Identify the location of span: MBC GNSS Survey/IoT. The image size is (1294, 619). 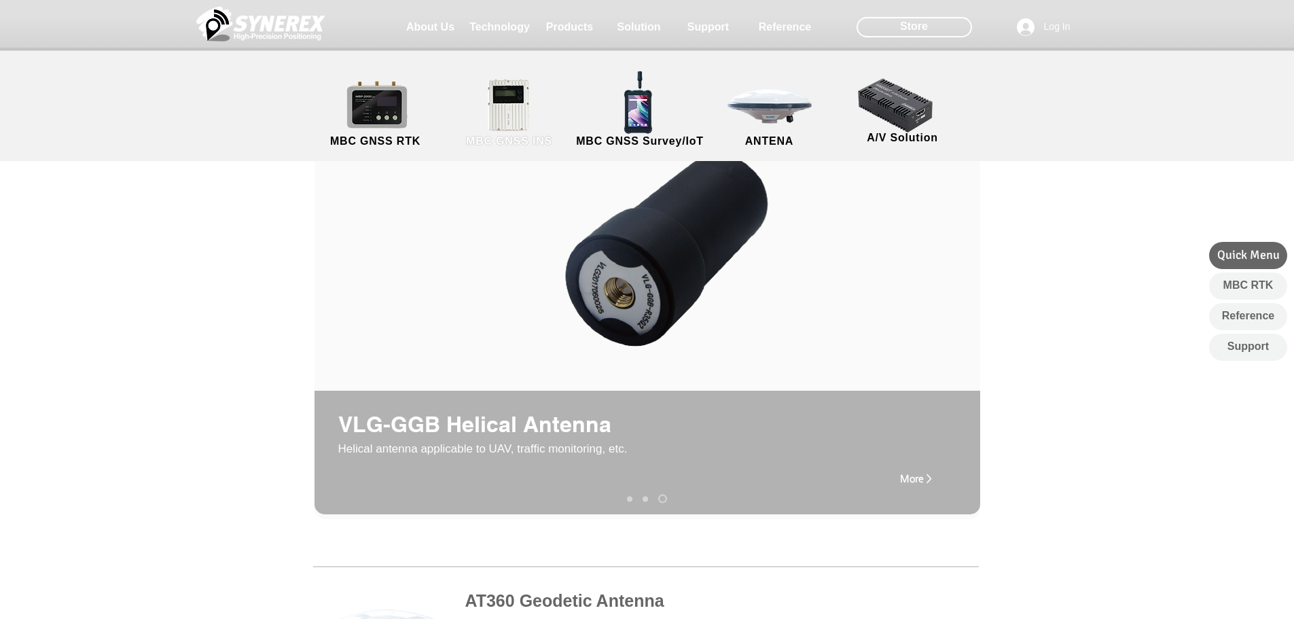
(640, 141).